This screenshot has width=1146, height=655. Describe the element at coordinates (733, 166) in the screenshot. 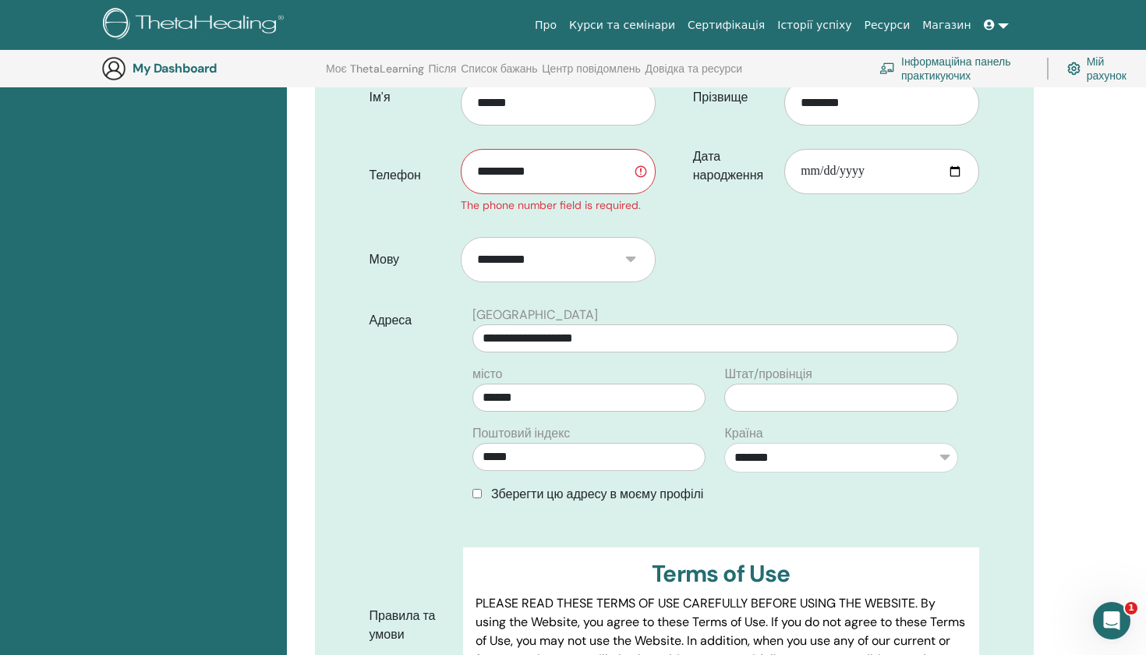

I see `label: Дата народження` at that location.